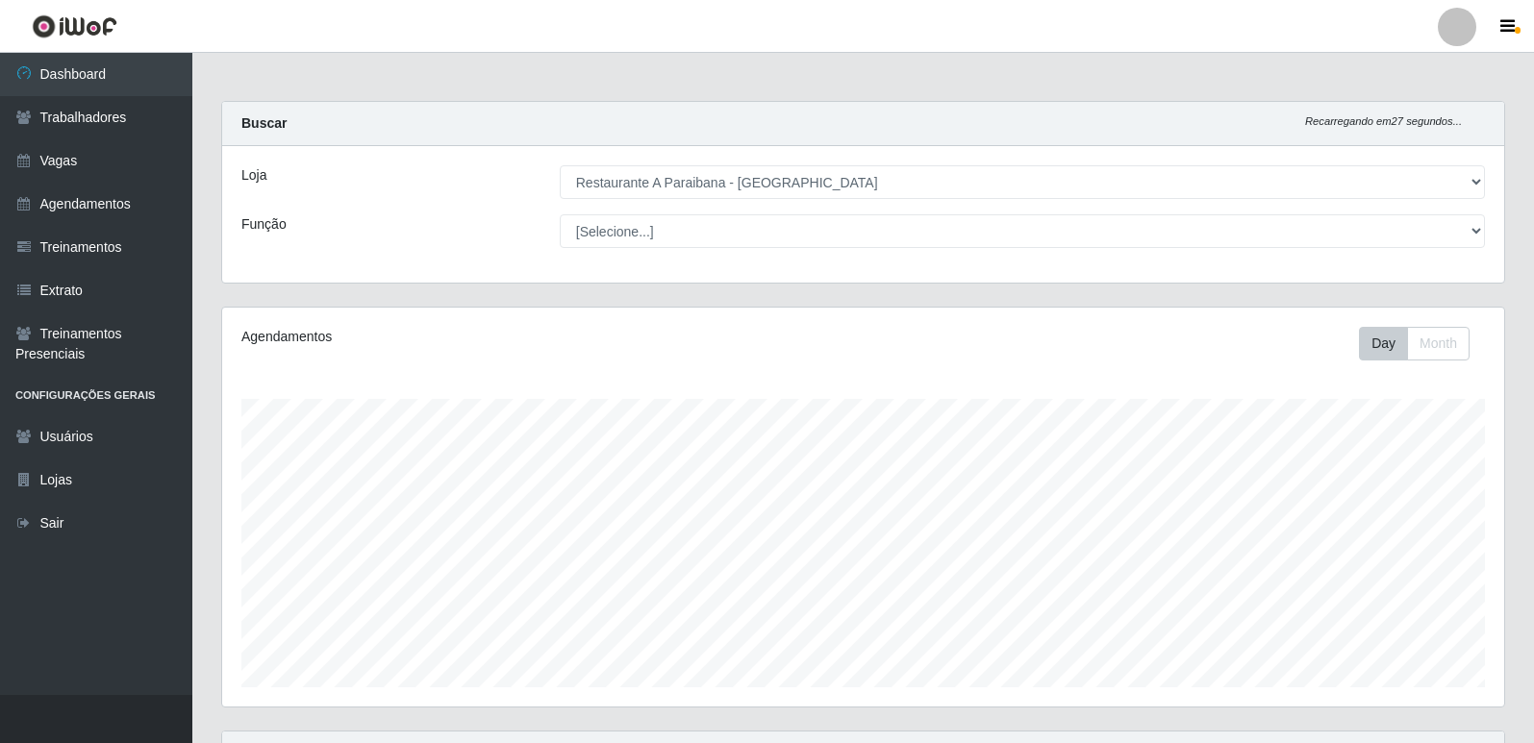 The image size is (1534, 743). I want to click on label: Loja, so click(254, 175).